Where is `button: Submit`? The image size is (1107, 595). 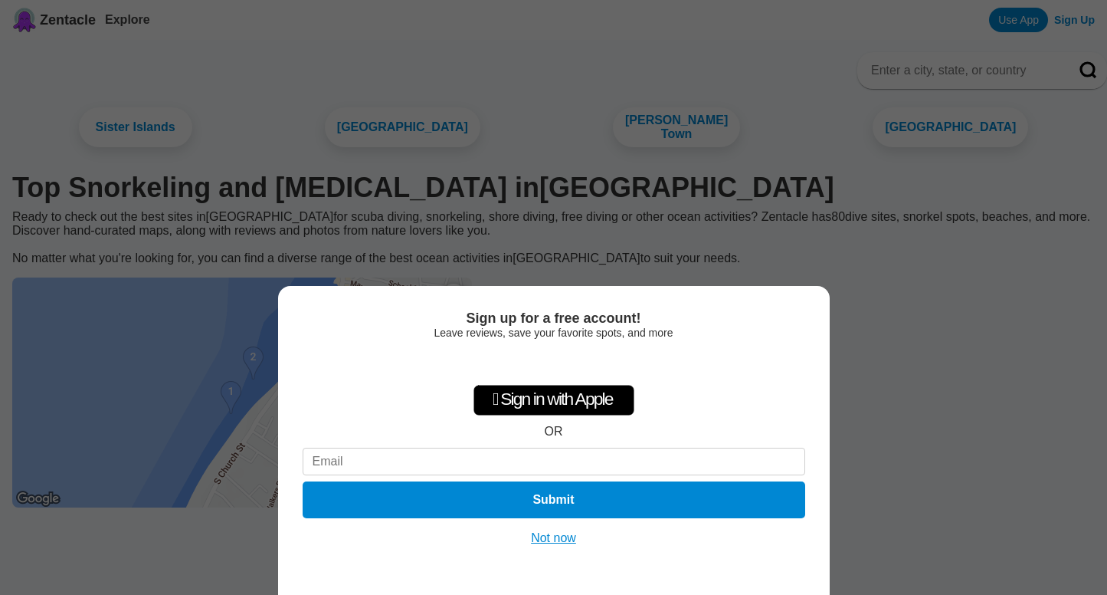 button: Submit is located at coordinates (554, 500).